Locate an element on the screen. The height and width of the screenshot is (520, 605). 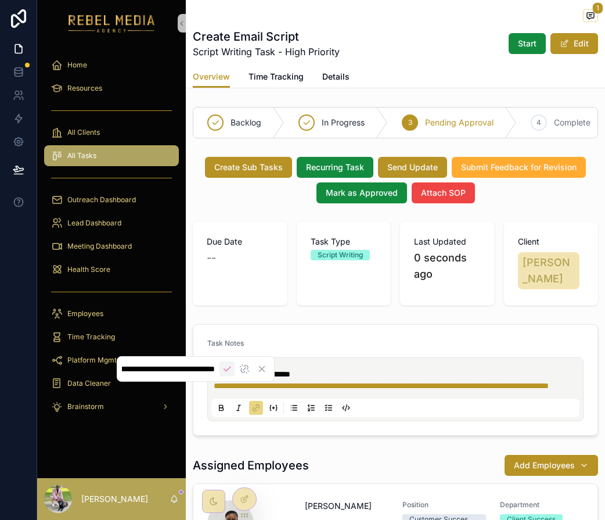
h1: Assigned Employees is located at coordinates (251, 465).